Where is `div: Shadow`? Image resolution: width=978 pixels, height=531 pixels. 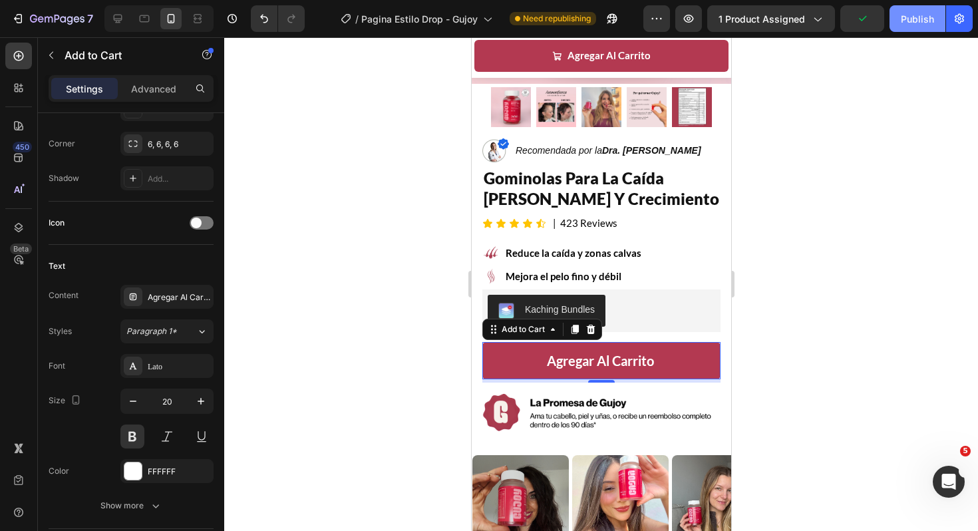 div: Shadow is located at coordinates (64, 178).